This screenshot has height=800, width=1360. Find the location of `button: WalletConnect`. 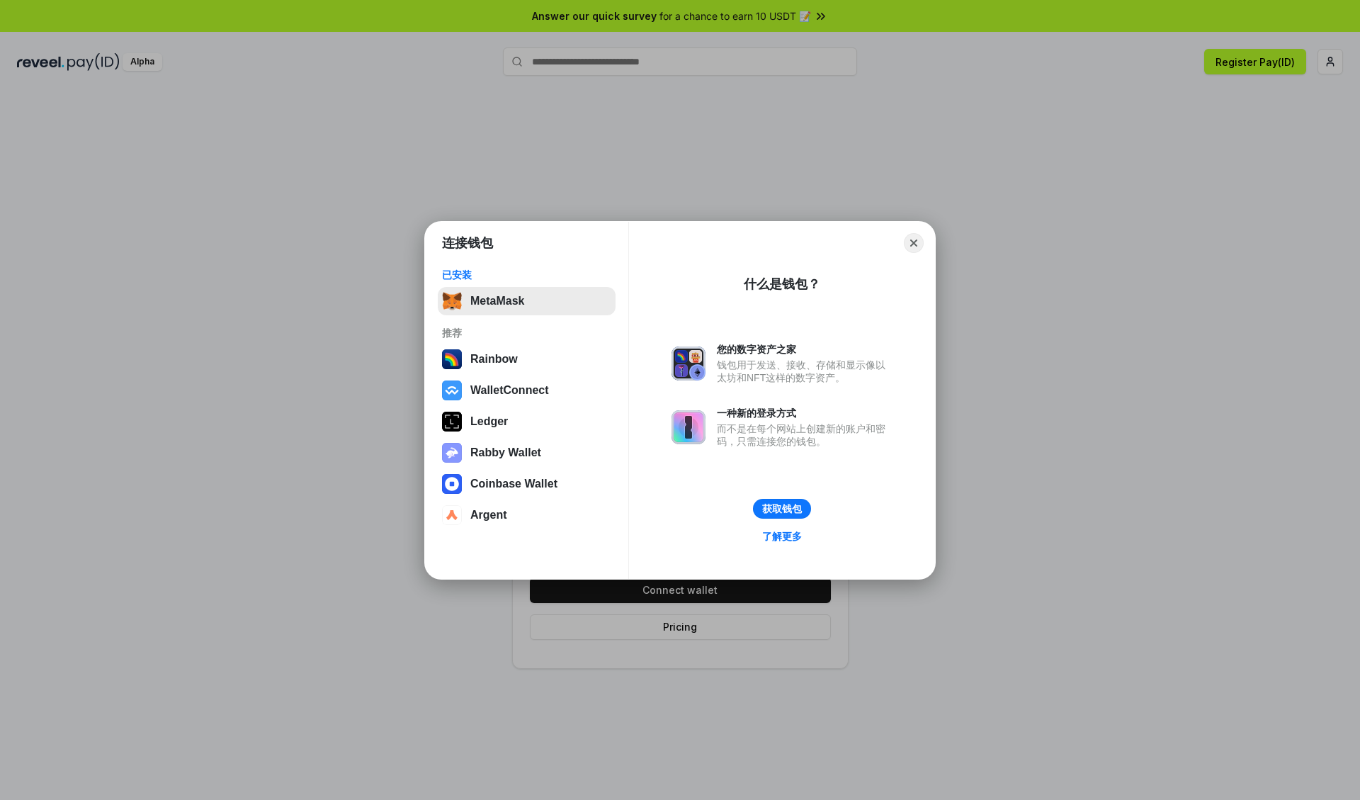

button: WalletConnect is located at coordinates (526, 390).